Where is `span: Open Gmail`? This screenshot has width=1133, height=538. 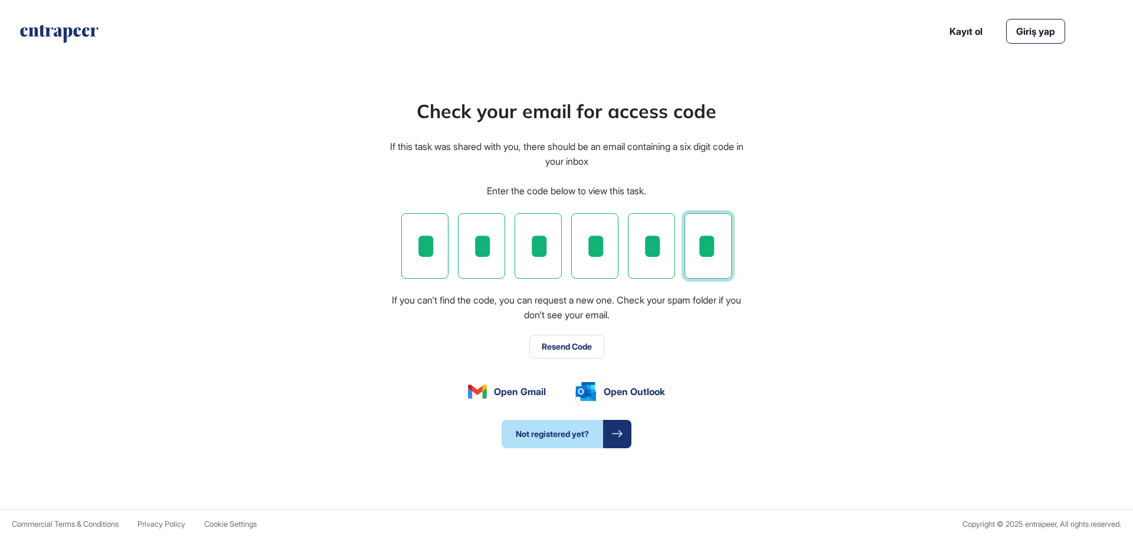
span: Open Gmail is located at coordinates (520, 391).